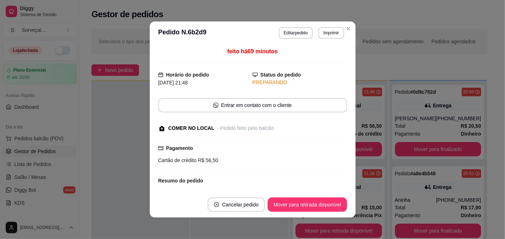 The image size is (505, 239). Describe the element at coordinates (161, 75) in the screenshot. I see `span: calendar` at that location.